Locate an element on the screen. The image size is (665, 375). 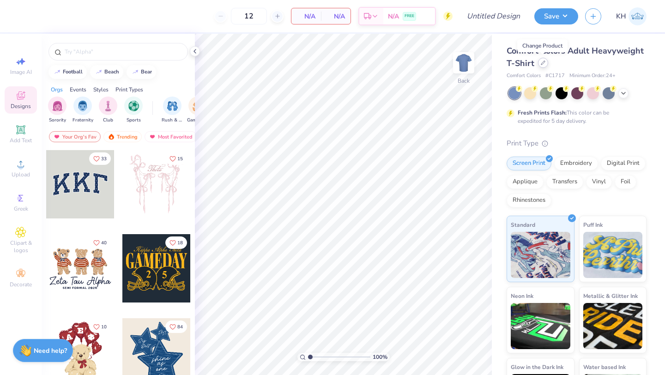
span: 100 % is located at coordinates (380, 357).